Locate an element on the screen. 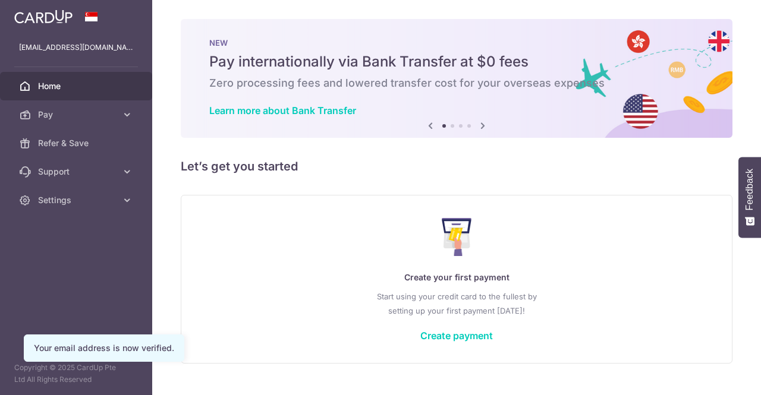 This screenshot has width=761, height=395. span: Feedback is located at coordinates (750, 190).